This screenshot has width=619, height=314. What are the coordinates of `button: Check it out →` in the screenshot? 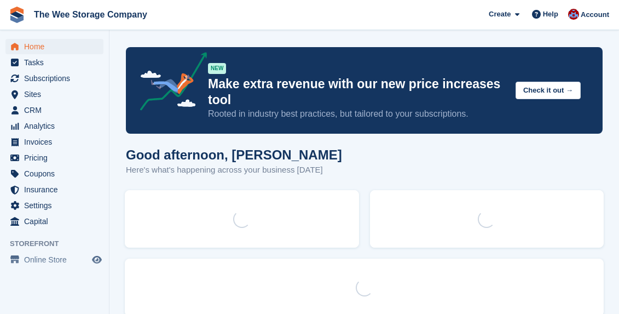 It's located at (548, 90).